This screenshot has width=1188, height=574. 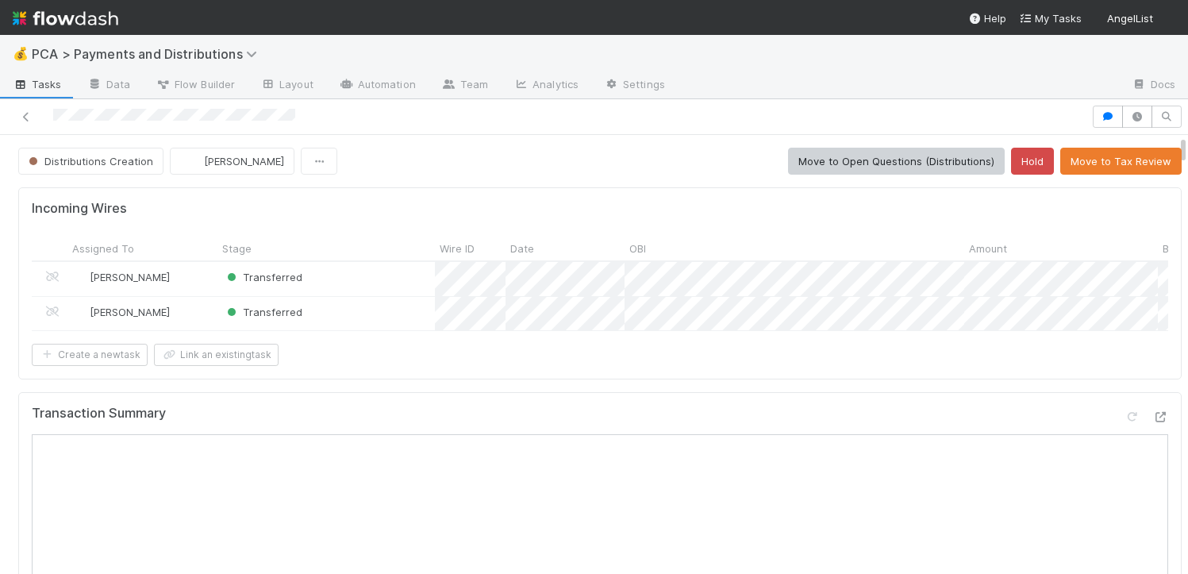 What do you see at coordinates (90, 355) in the screenshot?
I see `button: Create a newtask` at bounding box center [90, 355].